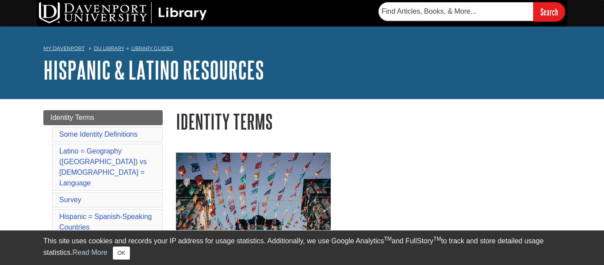 The image size is (604, 265). I want to click on nav: breadcrumb, so click(302, 49).